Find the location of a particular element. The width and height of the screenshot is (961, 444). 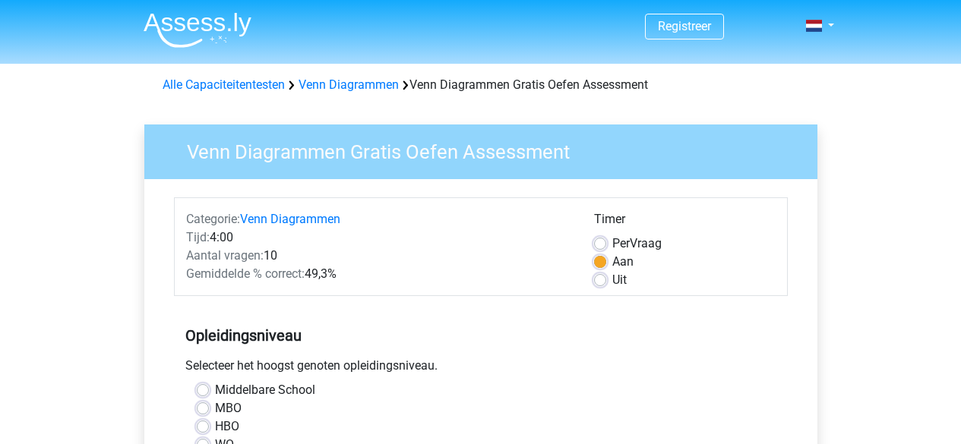

label: Middelbare School is located at coordinates (265, 390).